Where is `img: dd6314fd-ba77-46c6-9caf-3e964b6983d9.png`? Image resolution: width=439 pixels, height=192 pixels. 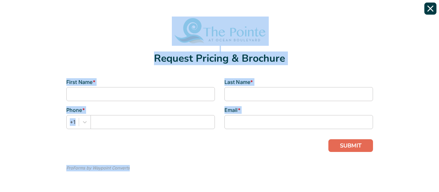
img: dd6314fd-ba77-46c6-9caf-3e964b6983d9.png is located at coordinates (219, 31).